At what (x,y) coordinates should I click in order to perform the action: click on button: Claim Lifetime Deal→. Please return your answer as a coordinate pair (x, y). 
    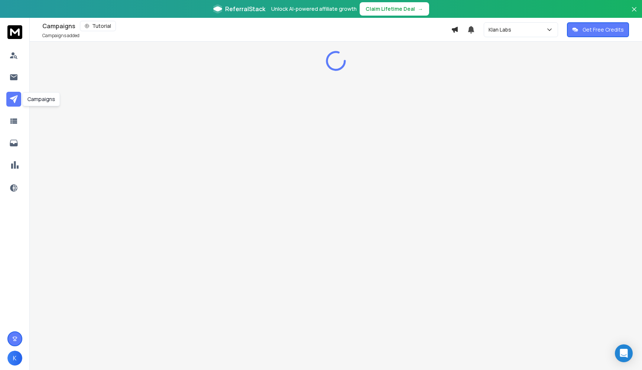
    Looking at the image, I should click on (394, 9).